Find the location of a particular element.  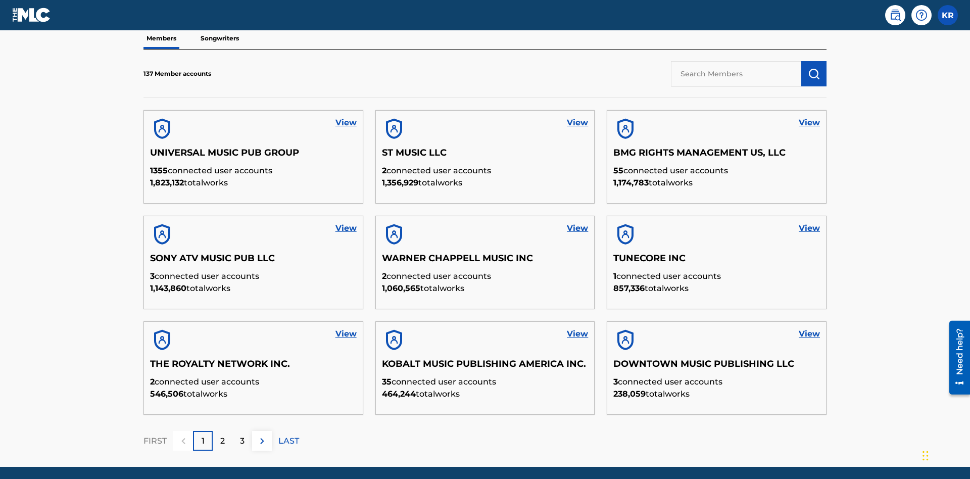

h5: THE ROYALTY NETWORK INC. is located at coordinates (253, 367).